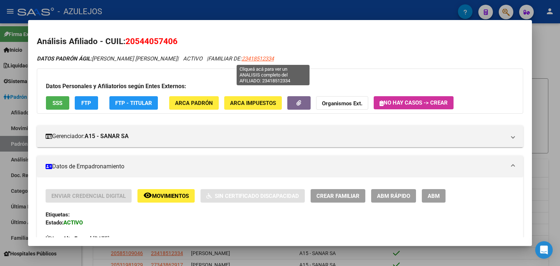 The width and height of the screenshot is (560, 266). What do you see at coordinates (106, 136) in the screenshot?
I see `strong: A15 - SANAR SA` at bounding box center [106, 136].